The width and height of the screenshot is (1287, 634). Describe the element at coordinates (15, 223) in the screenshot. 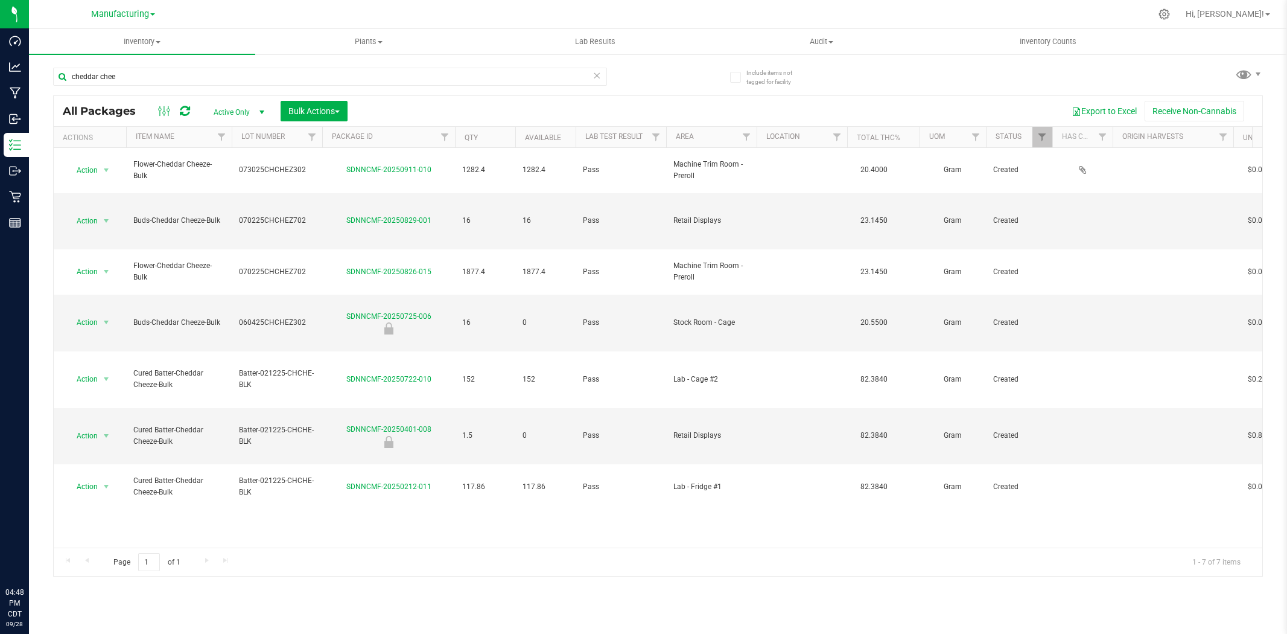

I see `inline-svg: Reports` at that location.